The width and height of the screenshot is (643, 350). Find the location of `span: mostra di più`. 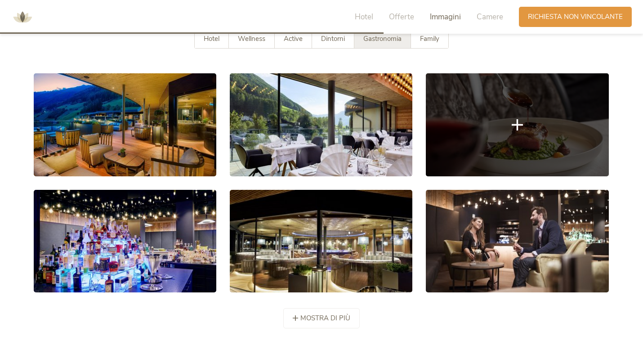

span: mostra di più is located at coordinates (325, 318).